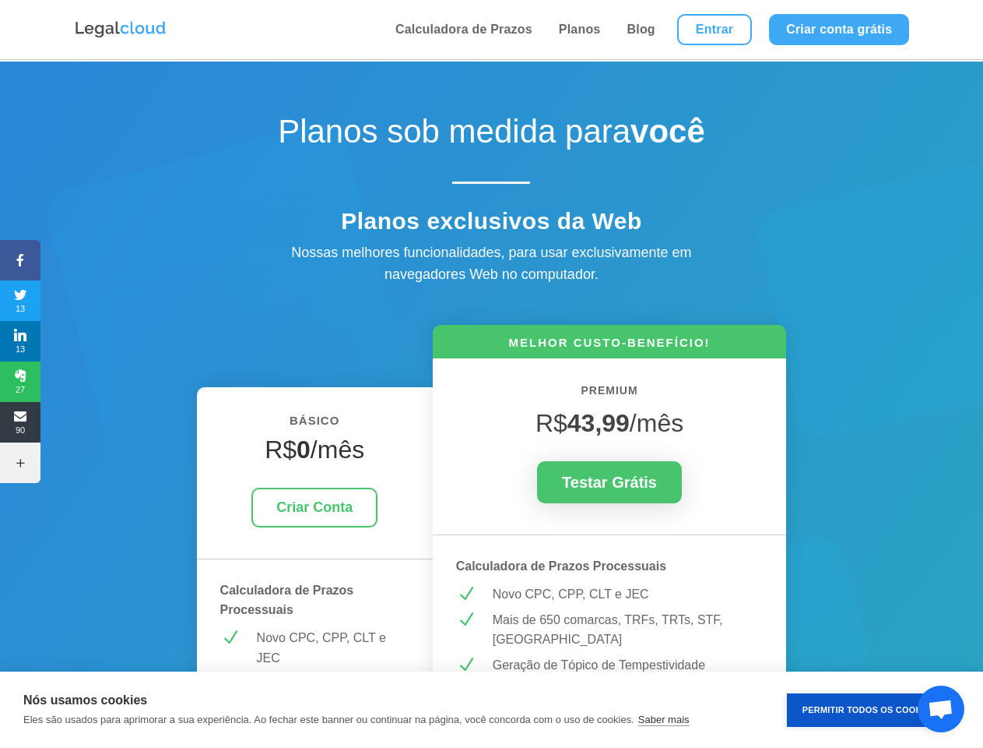 This screenshot has width=983, height=748. What do you see at coordinates (329, 719) in the screenshot?
I see `p: Eles são usados para aprimorar a sua experiência. Ao fechar este banner ou continuar na página, v...` at bounding box center [329, 719].